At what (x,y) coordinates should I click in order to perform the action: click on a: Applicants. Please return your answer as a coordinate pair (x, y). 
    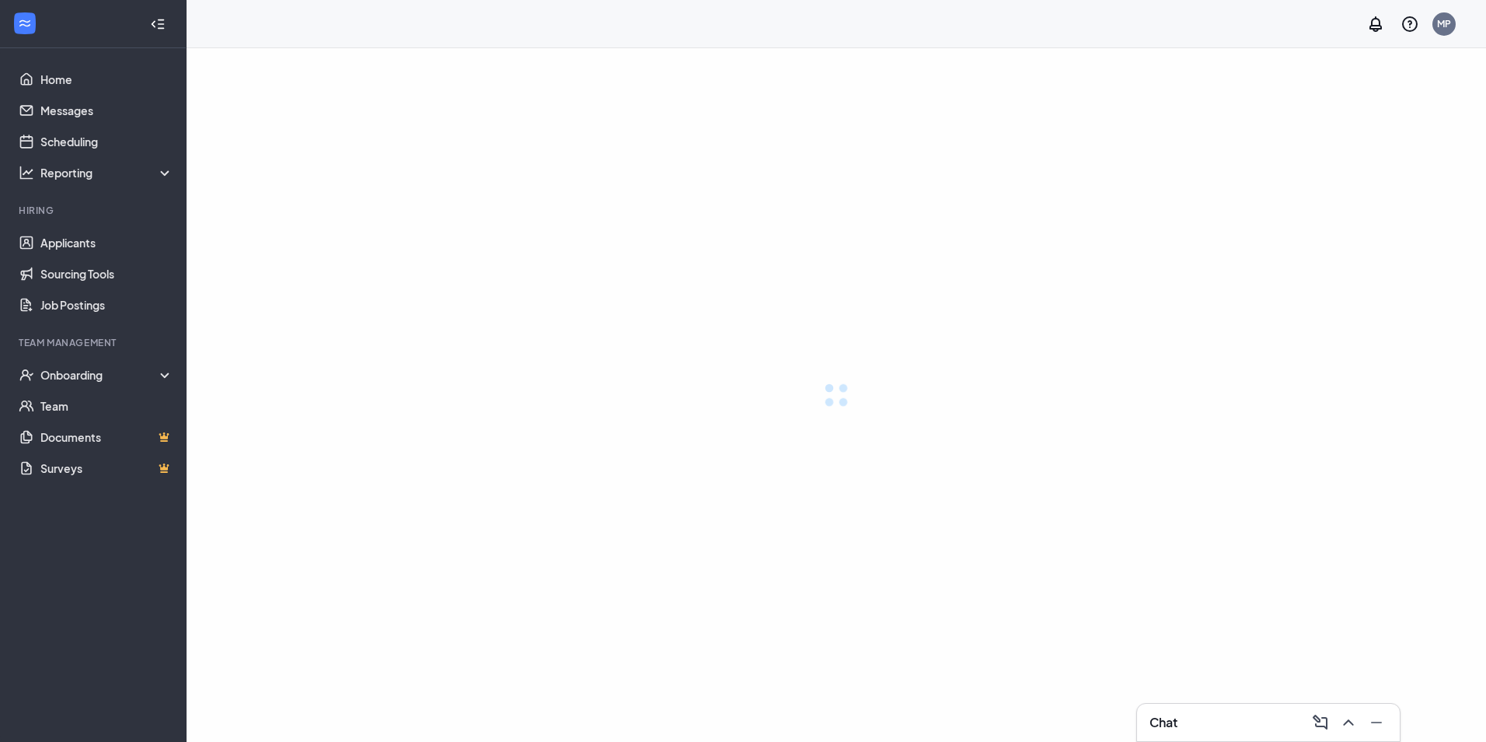
    Looking at the image, I should click on (106, 243).